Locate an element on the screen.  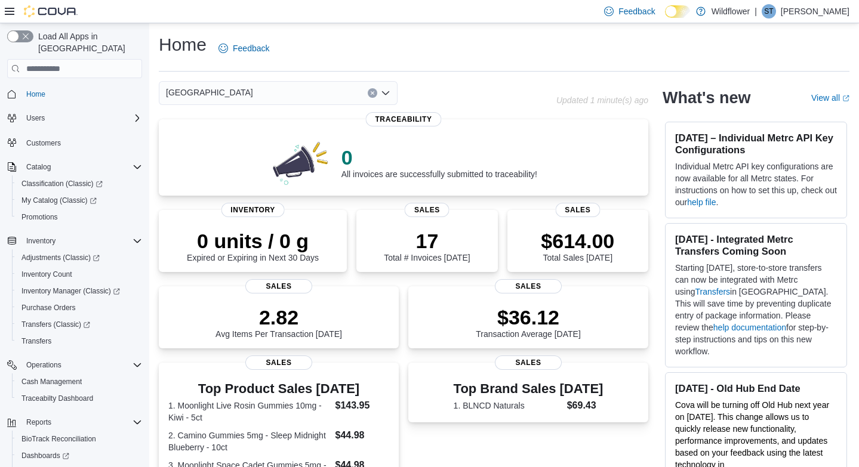
a: Home is located at coordinates (36, 94).